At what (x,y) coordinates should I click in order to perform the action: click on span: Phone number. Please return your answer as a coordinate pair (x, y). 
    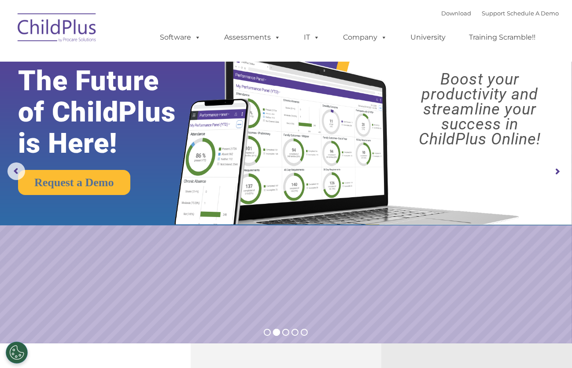
    Looking at the image, I should click on (141, 97).